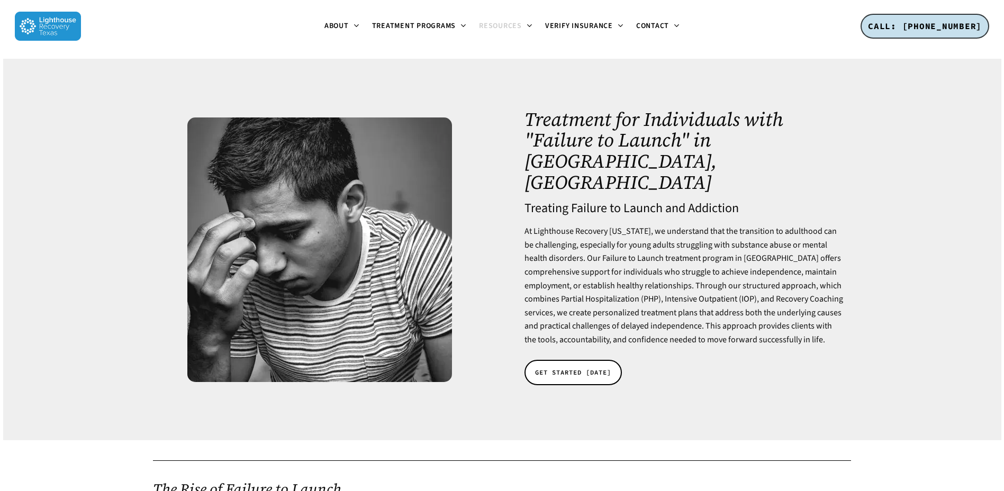  I want to click on span: Treatment Programs, so click(414, 26).